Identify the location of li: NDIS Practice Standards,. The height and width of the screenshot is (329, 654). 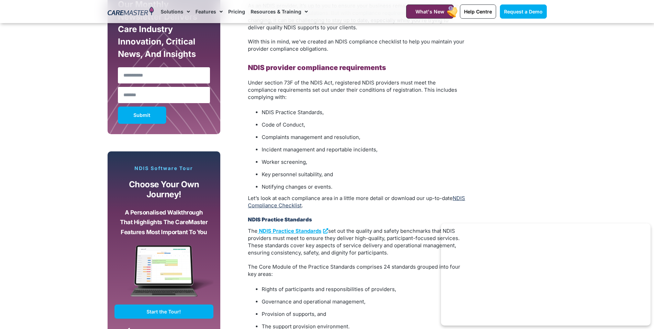
(363, 112).